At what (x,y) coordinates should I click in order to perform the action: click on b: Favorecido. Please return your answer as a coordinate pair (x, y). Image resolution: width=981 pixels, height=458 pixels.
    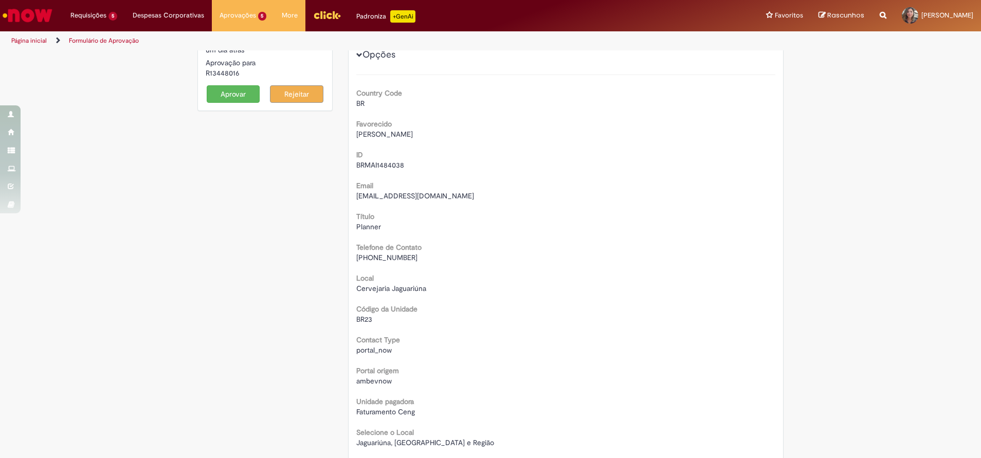
    Looking at the image, I should click on (374, 124).